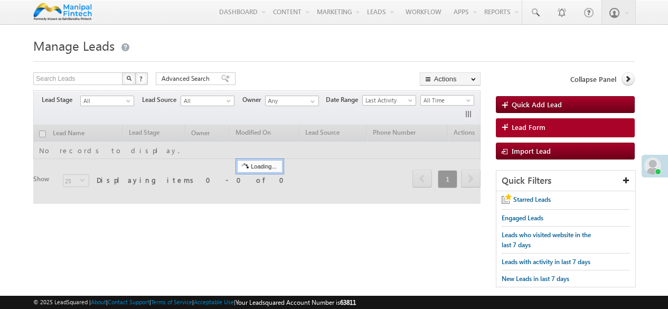 Image resolution: width=668 pixels, height=309 pixels. What do you see at coordinates (566, 181) in the screenshot?
I see `div: Quick Filters` at bounding box center [566, 181].